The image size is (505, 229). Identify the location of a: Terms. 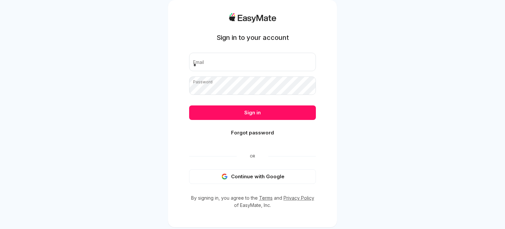
(266, 198).